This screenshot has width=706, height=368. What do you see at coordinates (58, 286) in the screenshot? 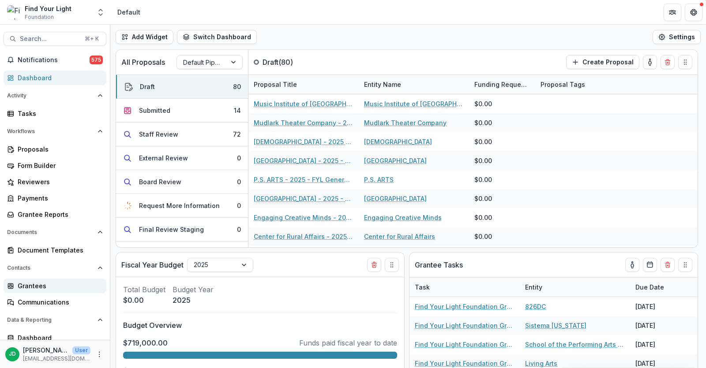
I see `div: Grantees` at bounding box center [58, 286].